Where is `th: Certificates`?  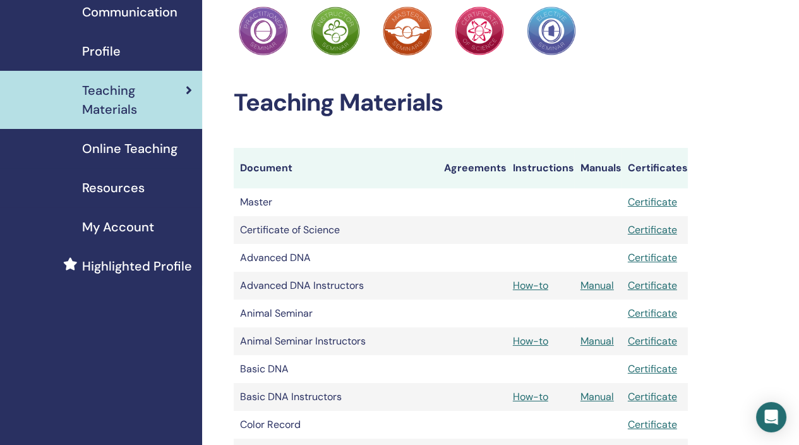
th: Certificates is located at coordinates (655, 168).